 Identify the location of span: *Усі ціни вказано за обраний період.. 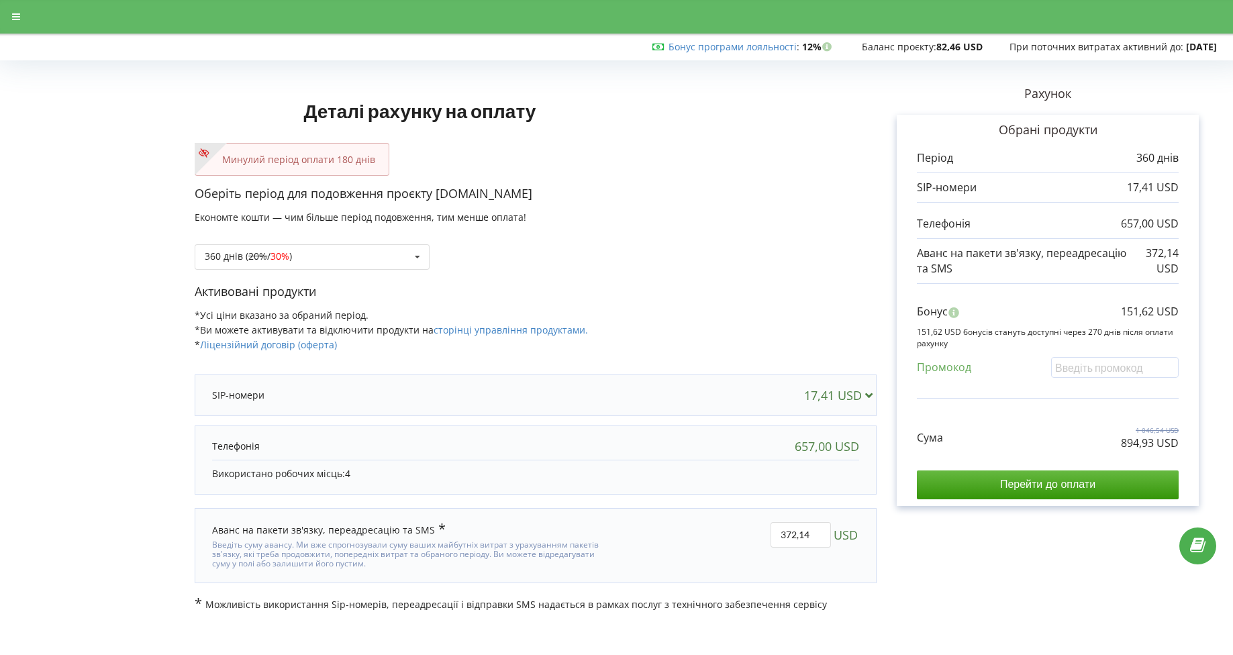
(281, 315).